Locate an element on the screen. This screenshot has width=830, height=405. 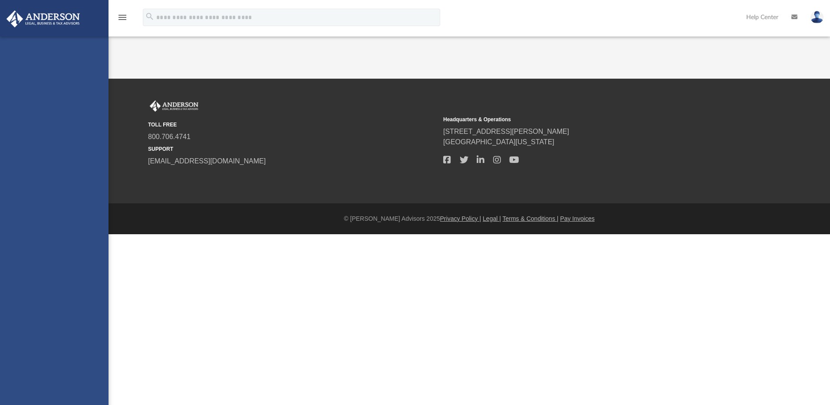
a: Pay Invoices is located at coordinates (577, 218).